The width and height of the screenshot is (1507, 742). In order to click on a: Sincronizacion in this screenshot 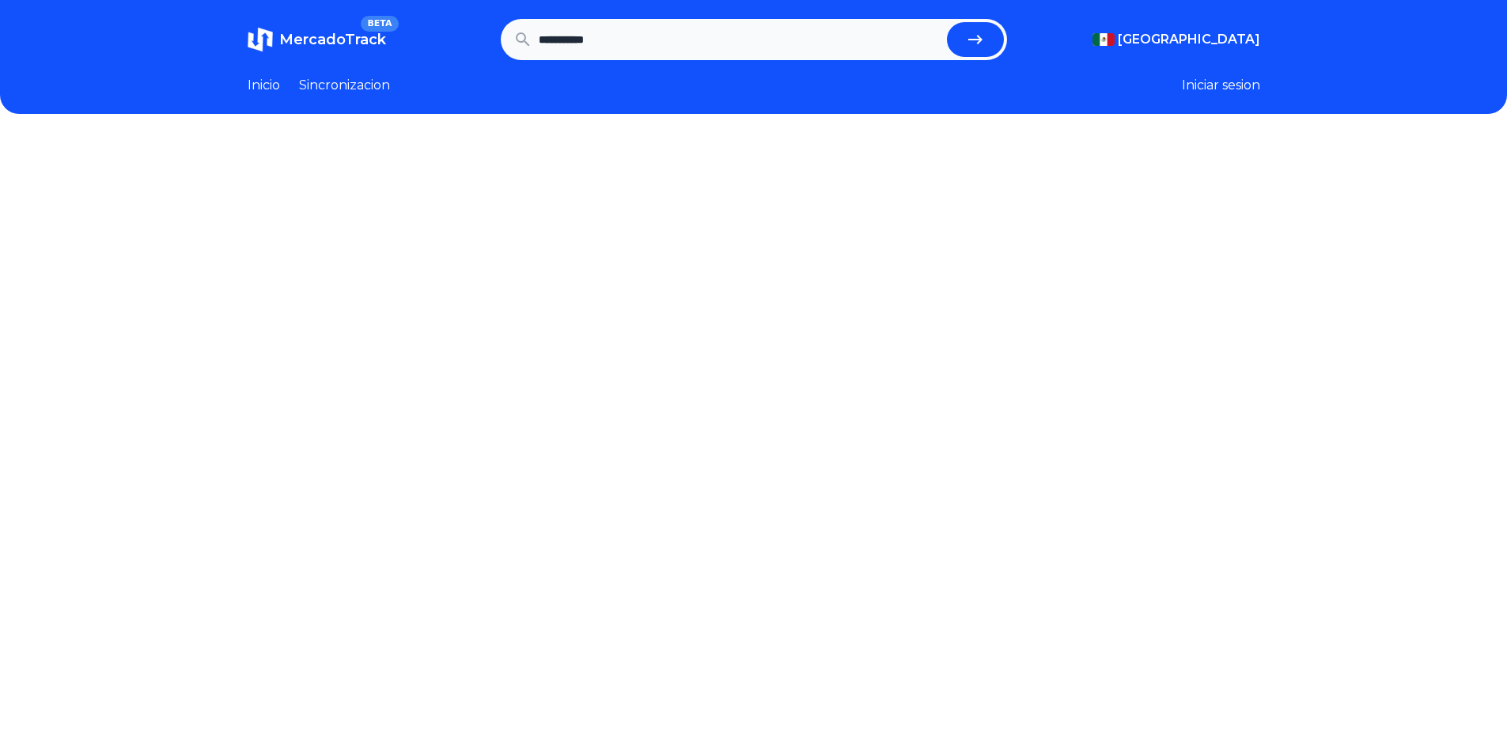, I will do `click(344, 85)`.